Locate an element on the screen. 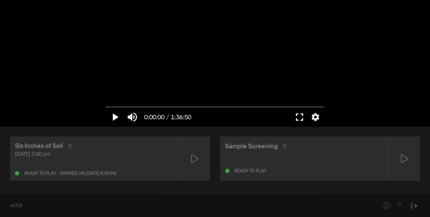 Image resolution: width=430 pixels, height=217 pixels. div: Ready to play is located at coordinates (251, 171).